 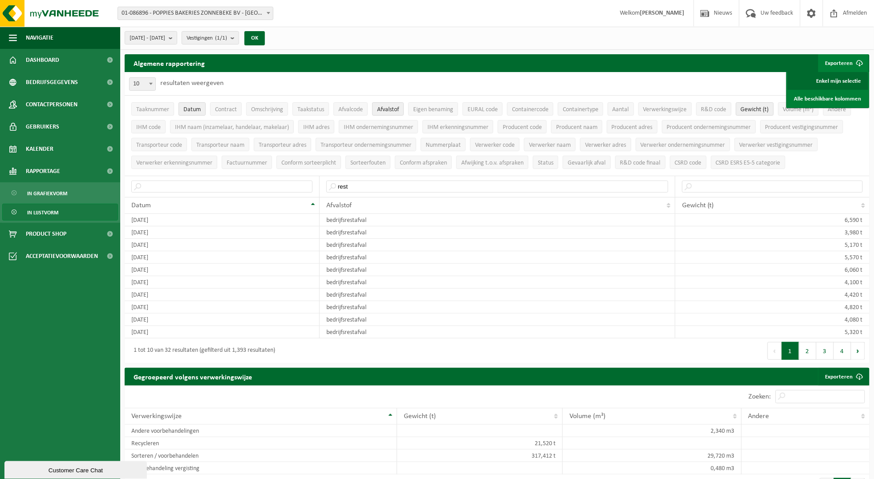 I want to click on span: Taaknummer, so click(x=153, y=109).